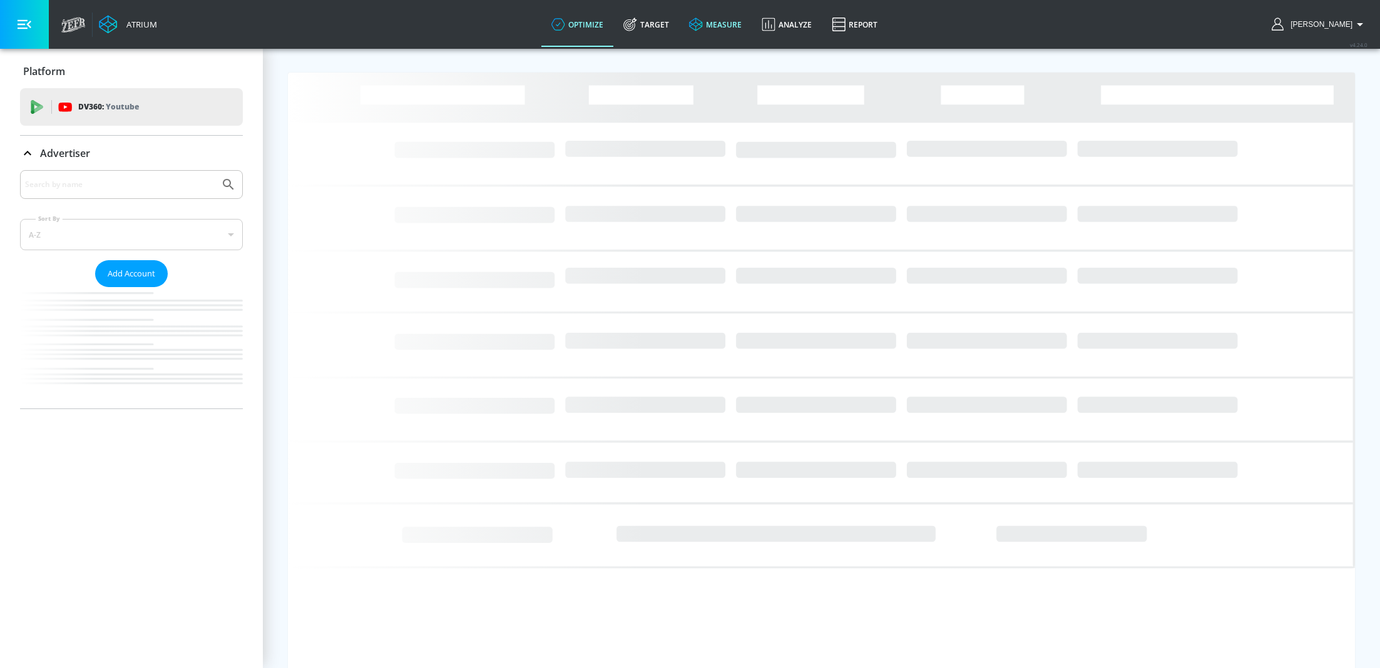 The image size is (1380, 668). Describe the element at coordinates (131, 273) in the screenshot. I see `button: Add Account` at that location.